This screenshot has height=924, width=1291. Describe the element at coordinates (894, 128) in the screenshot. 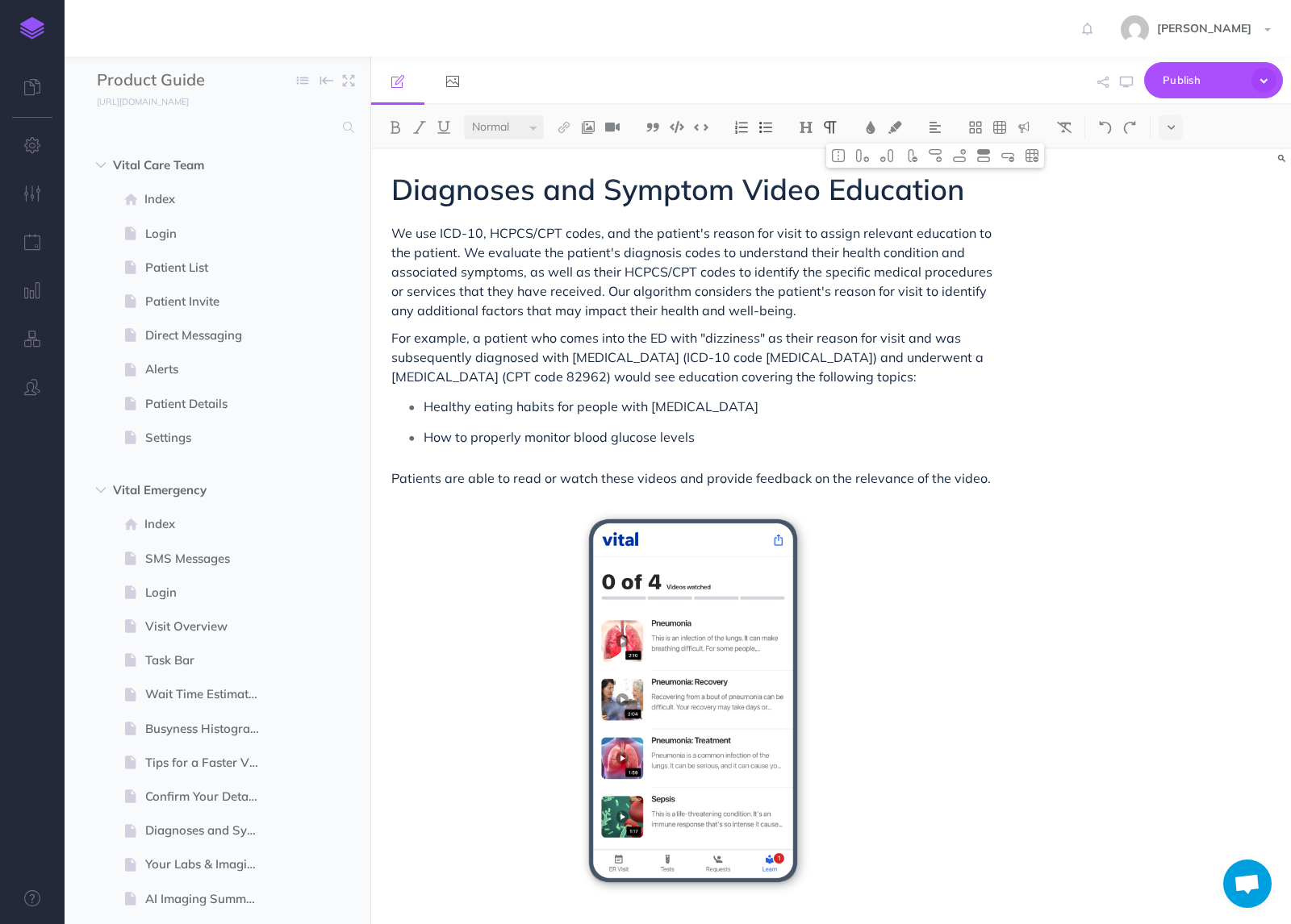

I see `img: Text background color button` at that location.